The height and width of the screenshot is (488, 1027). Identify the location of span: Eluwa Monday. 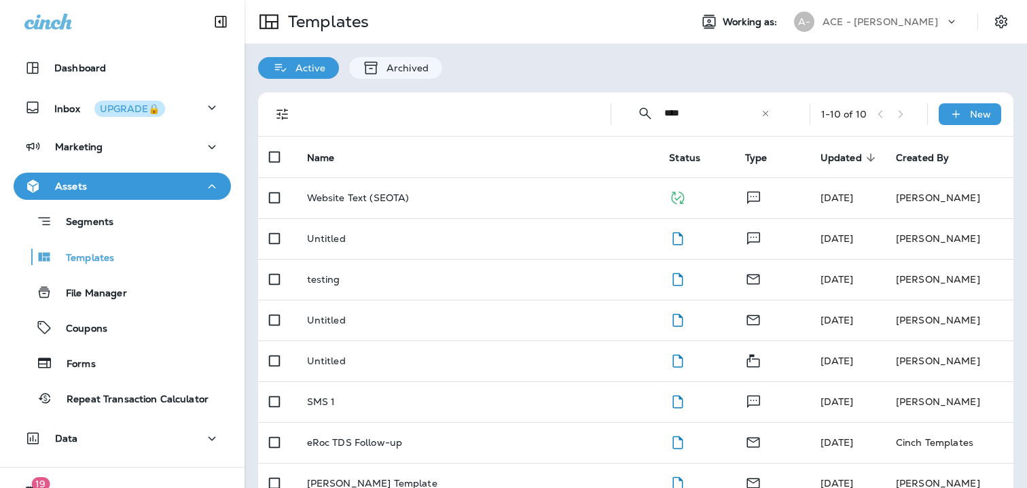
(837, 320).